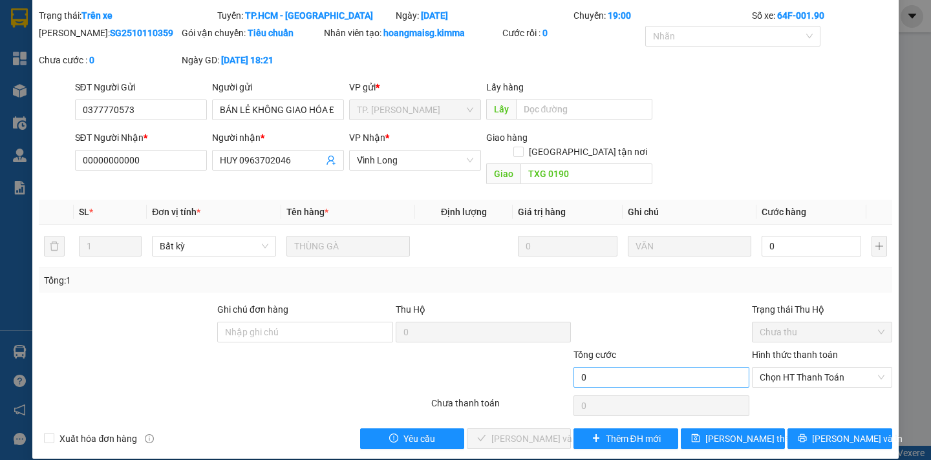 The height and width of the screenshot is (460, 931). What do you see at coordinates (56, 82) in the screenshot?
I see `div: 0907222630` at bounding box center [56, 82].